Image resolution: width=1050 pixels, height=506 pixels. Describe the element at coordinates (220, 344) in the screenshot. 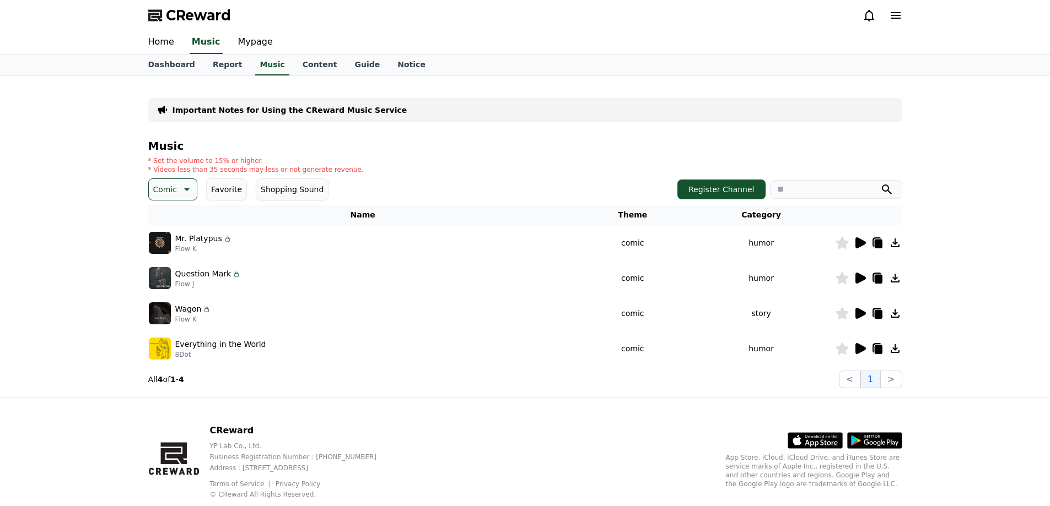

I see `p: Everything in the World` at that location.